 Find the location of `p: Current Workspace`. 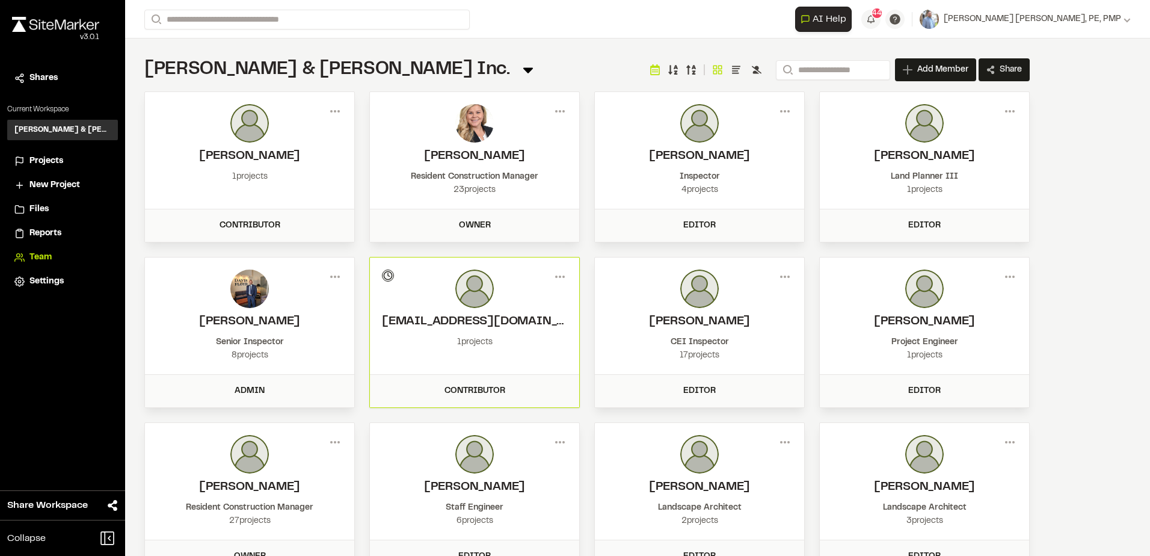

p: Current Workspace is located at coordinates (63, 109).